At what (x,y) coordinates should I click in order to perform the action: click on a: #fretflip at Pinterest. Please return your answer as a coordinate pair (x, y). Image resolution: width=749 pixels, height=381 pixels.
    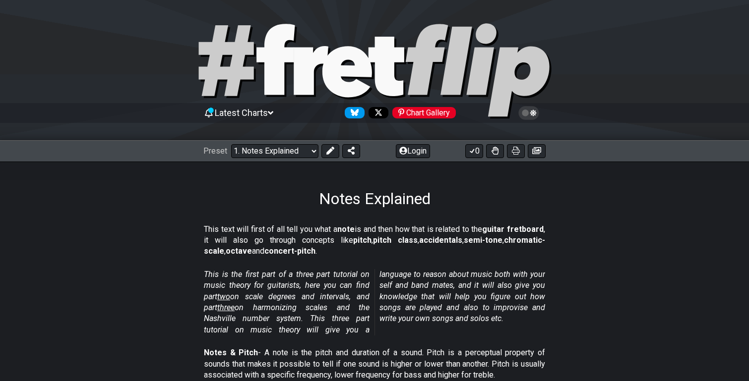
    Looking at the image, I should click on (422, 113).